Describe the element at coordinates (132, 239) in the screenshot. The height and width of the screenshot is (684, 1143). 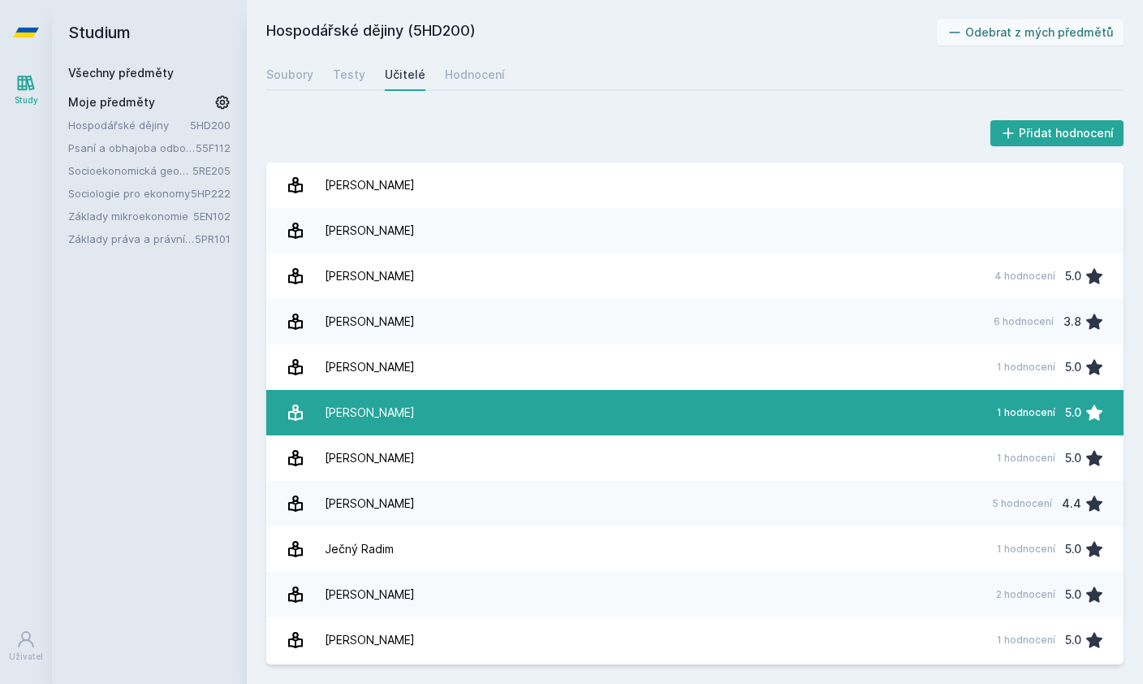
I see `a: Základy práva a právní nauky` at that location.